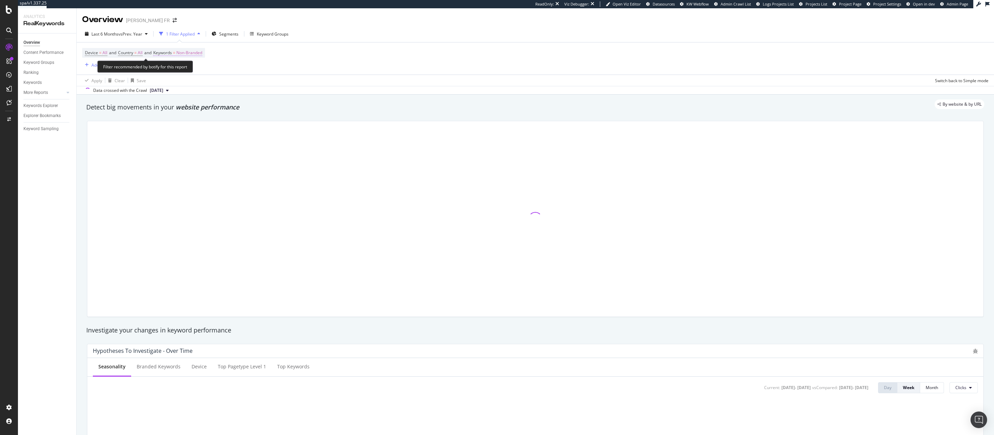  I want to click on button: Month, so click(932, 388).